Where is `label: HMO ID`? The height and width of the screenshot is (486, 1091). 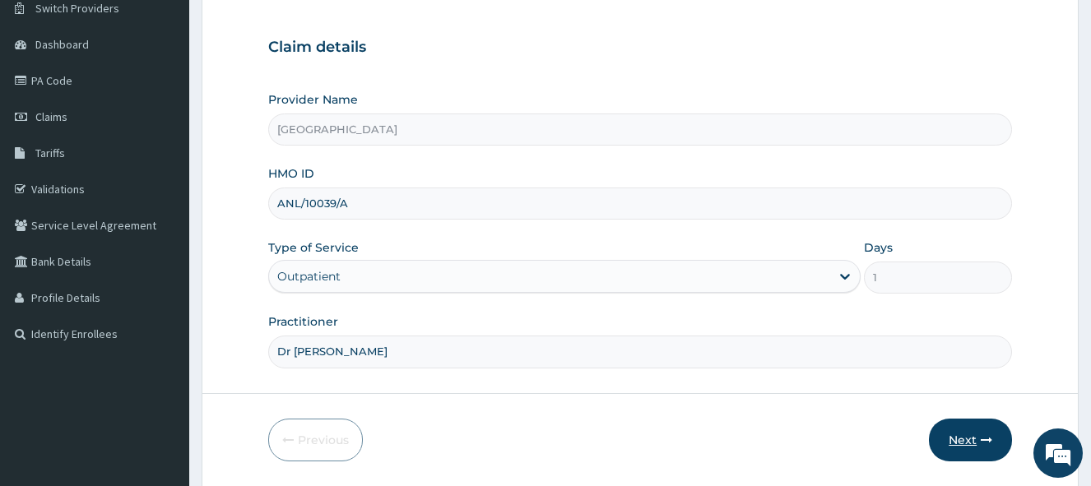
label: HMO ID is located at coordinates (291, 174).